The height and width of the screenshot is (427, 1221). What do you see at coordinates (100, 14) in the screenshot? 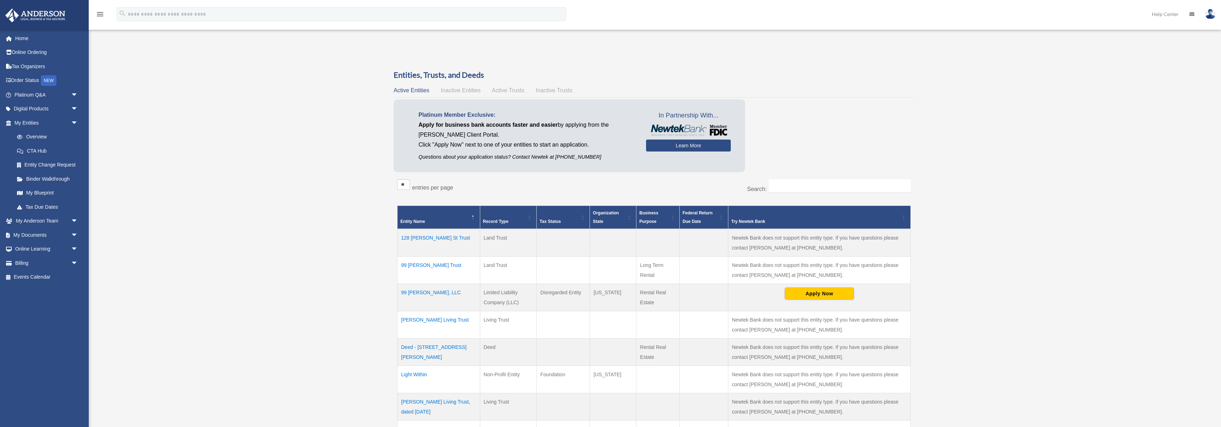
I see `i: menu` at bounding box center [100, 14].